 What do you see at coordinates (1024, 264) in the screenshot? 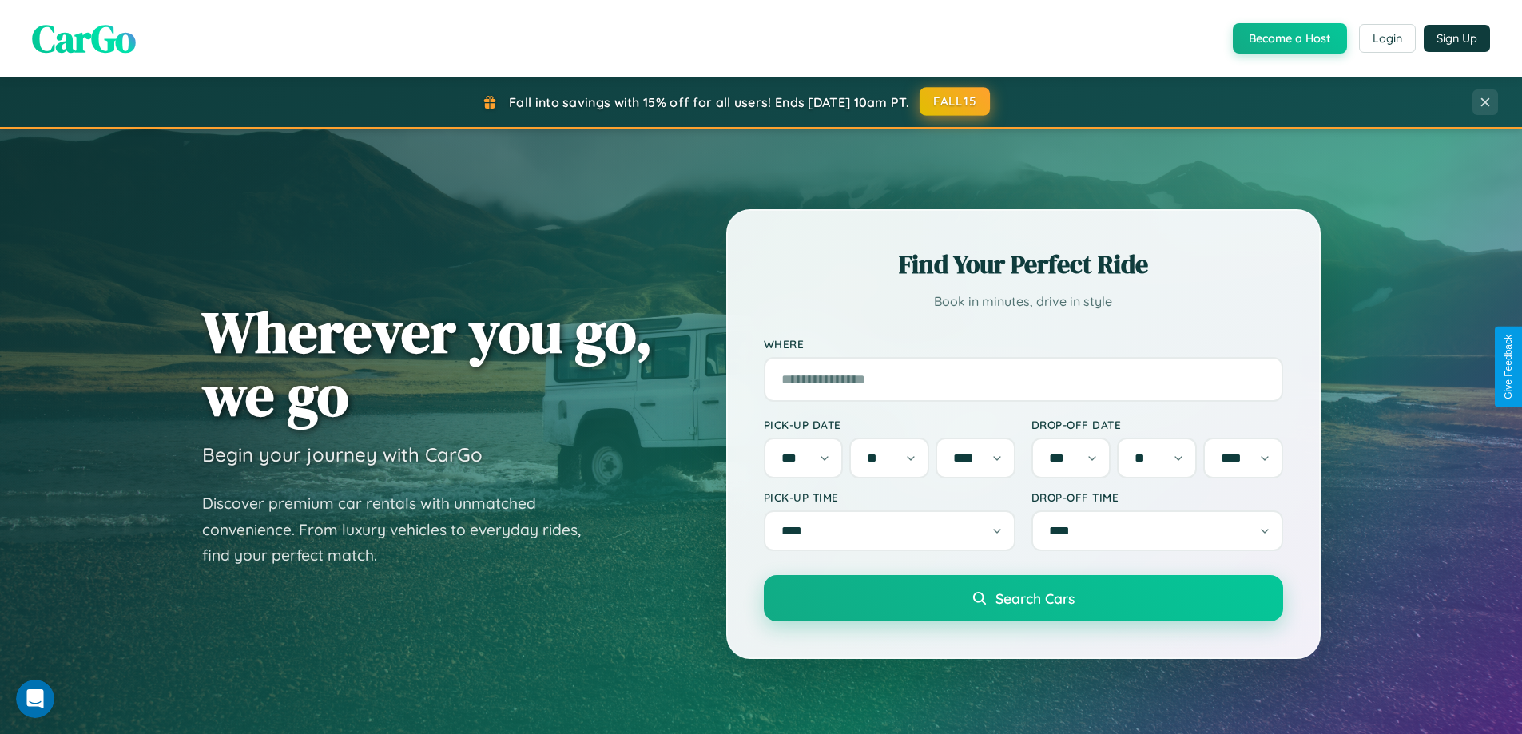
I see `h2: Find Your Perfect Ride` at bounding box center [1024, 264].